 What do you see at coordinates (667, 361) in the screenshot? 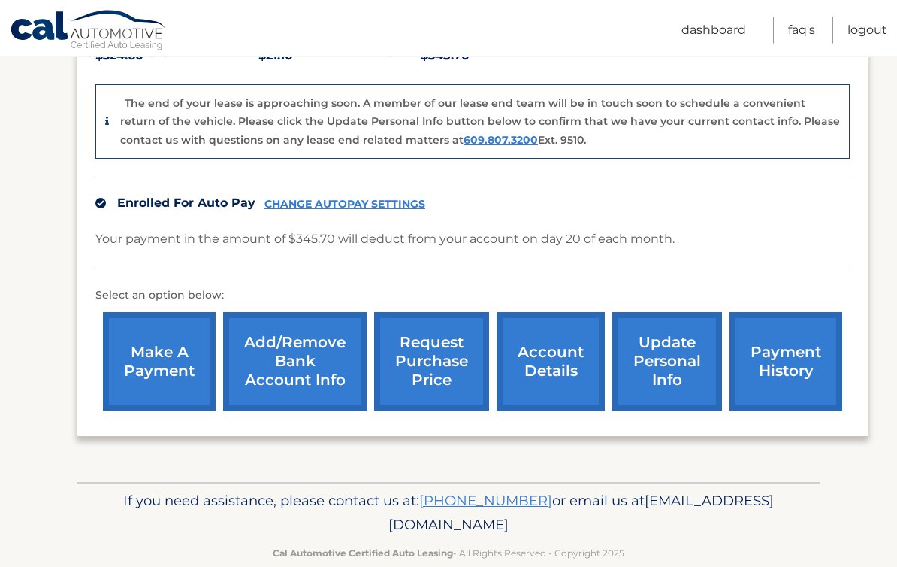
I see `a: update personal info` at bounding box center [667, 361].